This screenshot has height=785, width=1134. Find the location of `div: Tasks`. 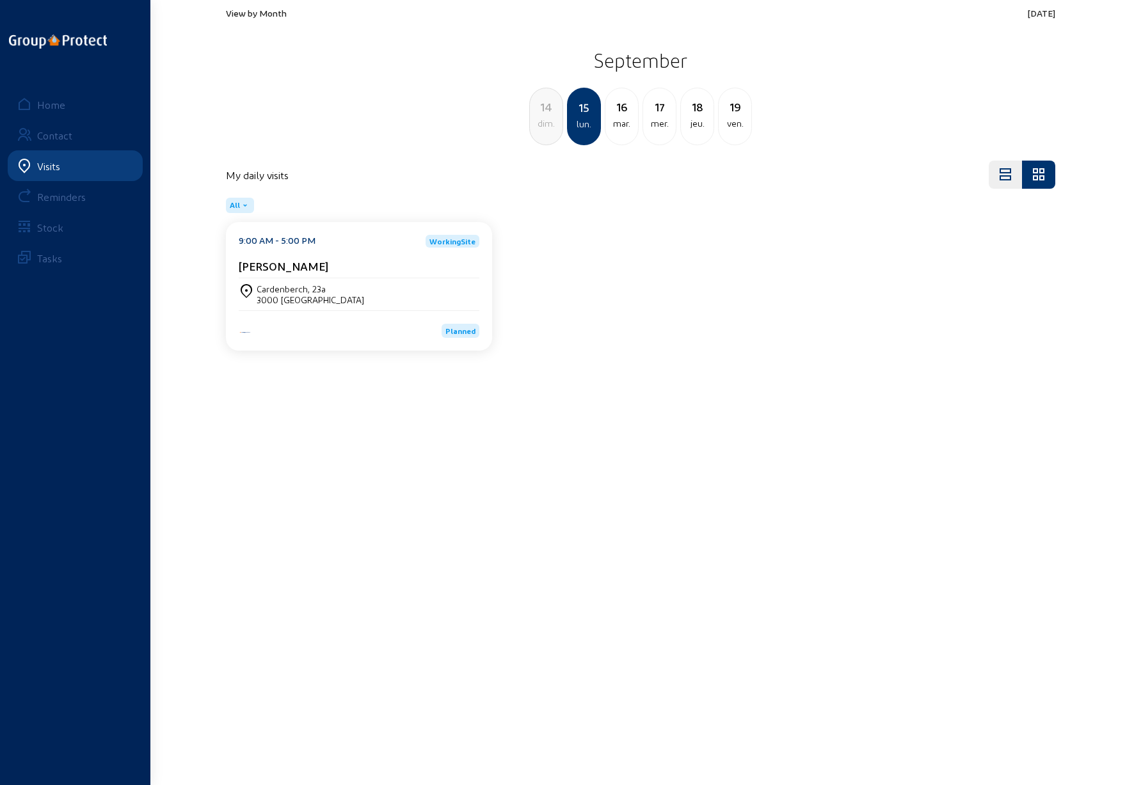

div: Tasks is located at coordinates (49, 258).